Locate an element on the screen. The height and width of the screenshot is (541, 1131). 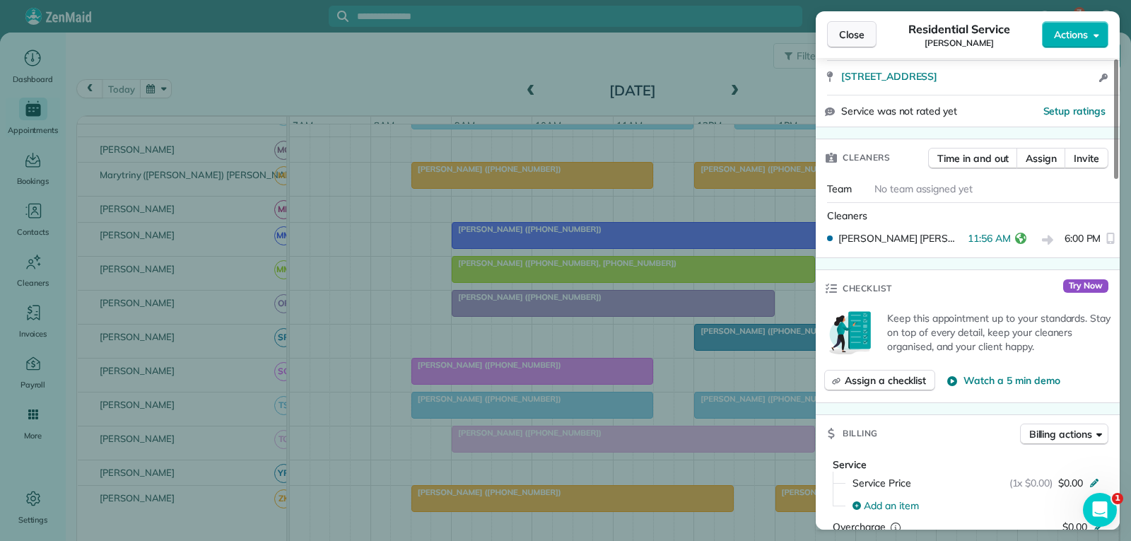
button: Watch a 5 min demo is located at coordinates (1003, 380).